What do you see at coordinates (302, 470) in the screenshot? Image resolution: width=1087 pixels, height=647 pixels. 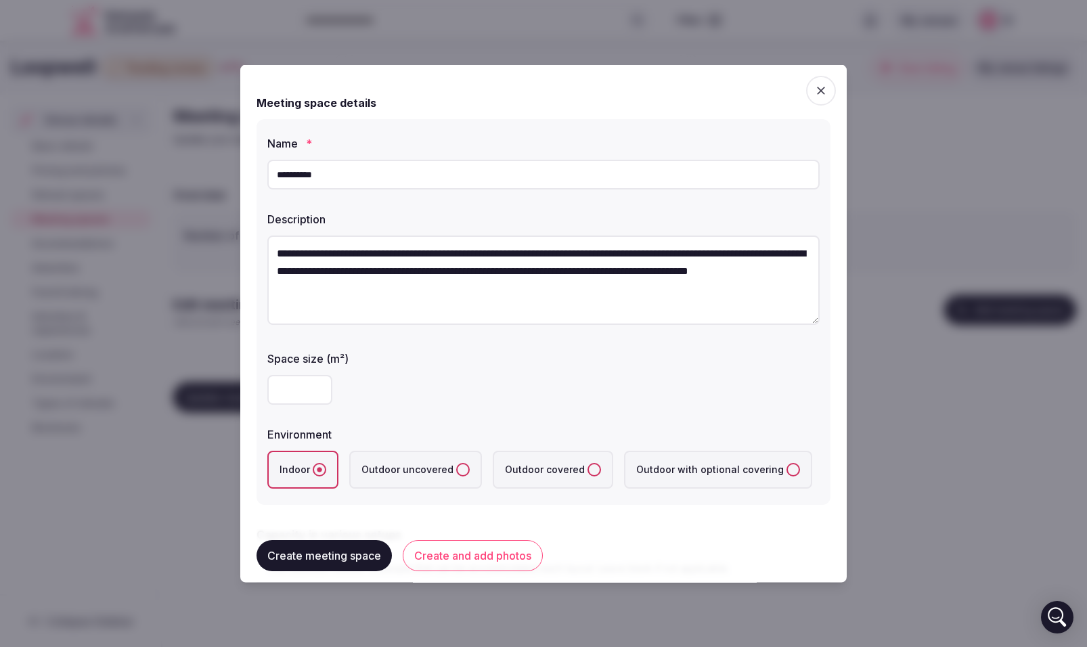 I see `label: Indoor` at bounding box center [302, 470].